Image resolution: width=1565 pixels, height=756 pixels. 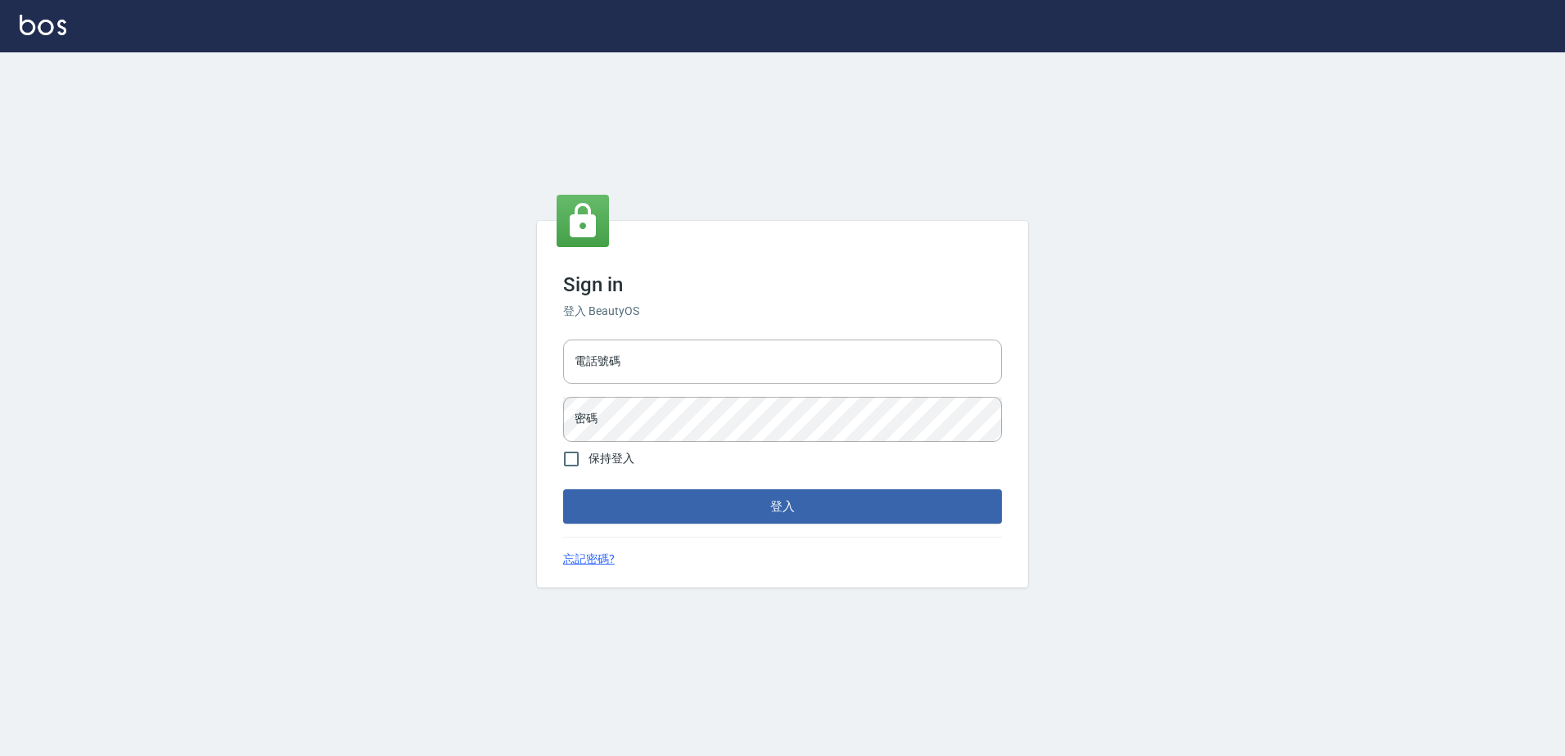 What do you see at coordinates (783, 311) in the screenshot?
I see `h6: 登入 BeautyOS` at bounding box center [783, 311].